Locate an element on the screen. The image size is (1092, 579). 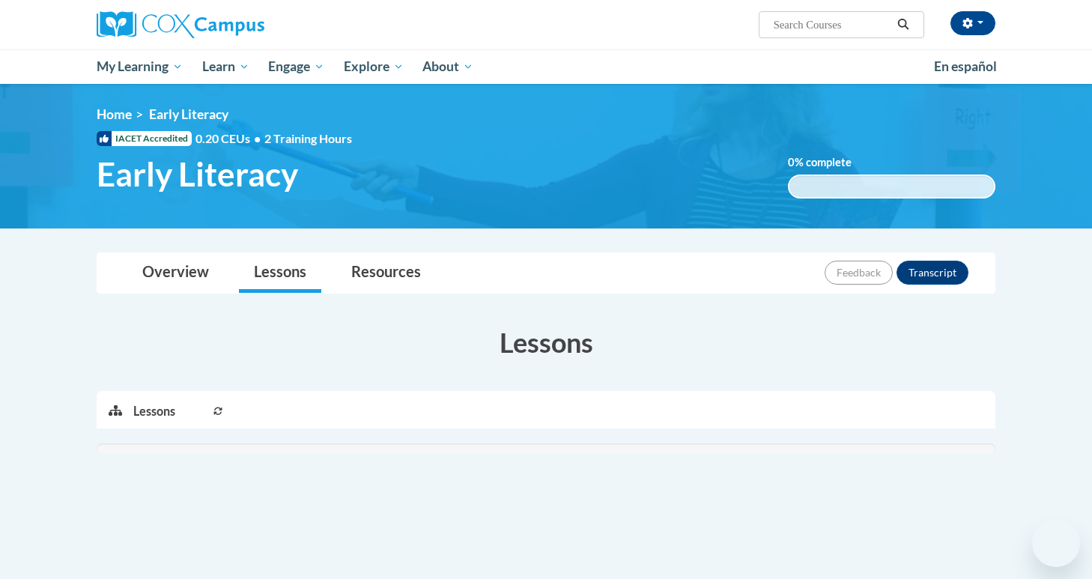
a: My Learning is located at coordinates (139, 67).